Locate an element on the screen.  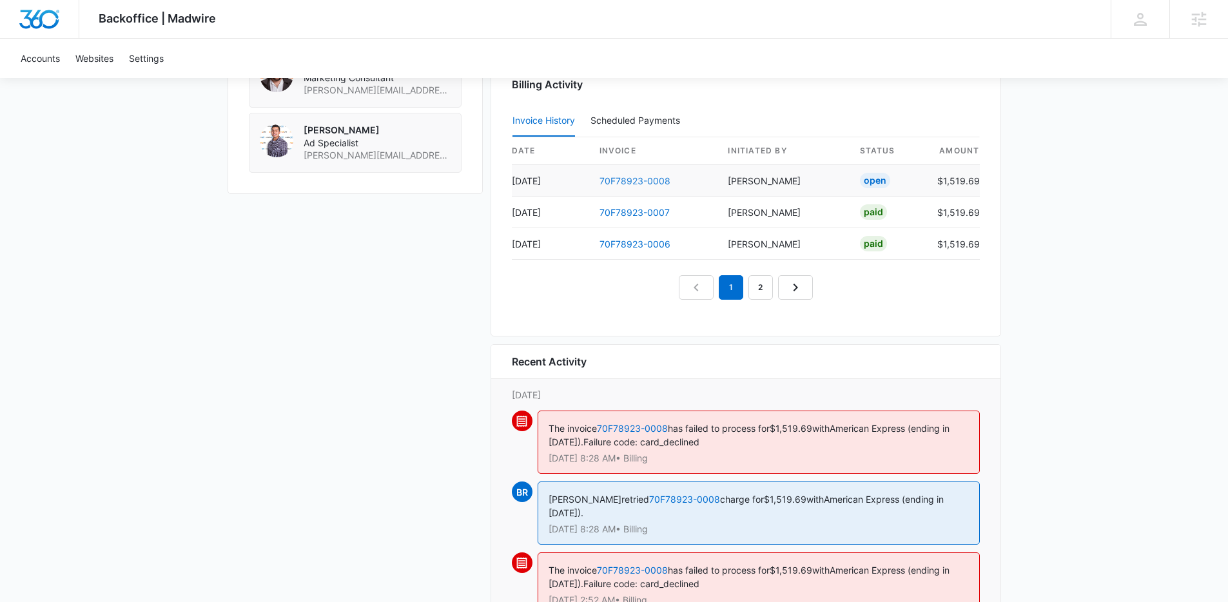
a: 70F78923-0006 is located at coordinates (635, 244).